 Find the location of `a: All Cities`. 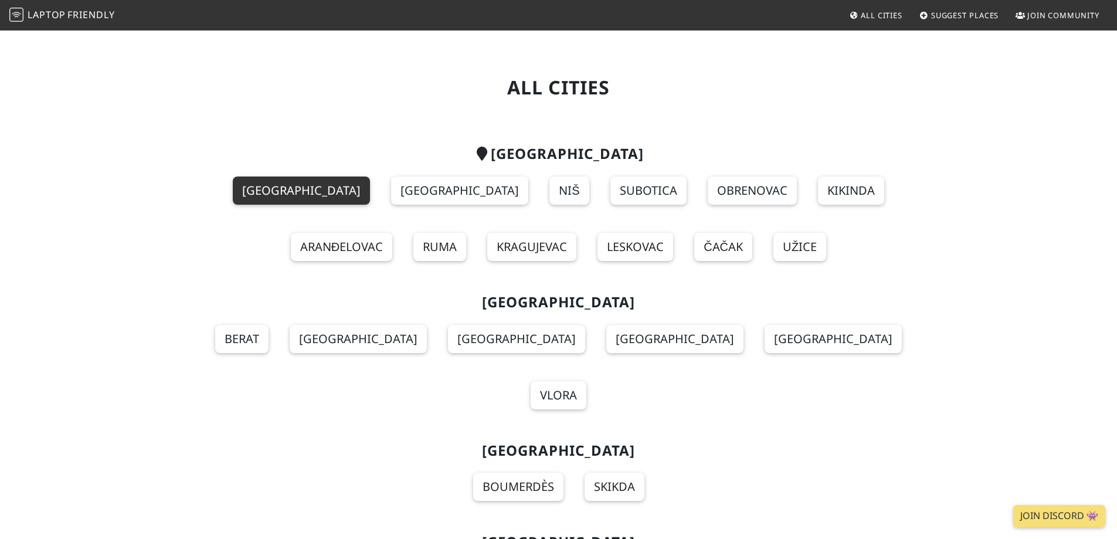

a: All Cities is located at coordinates (875, 15).